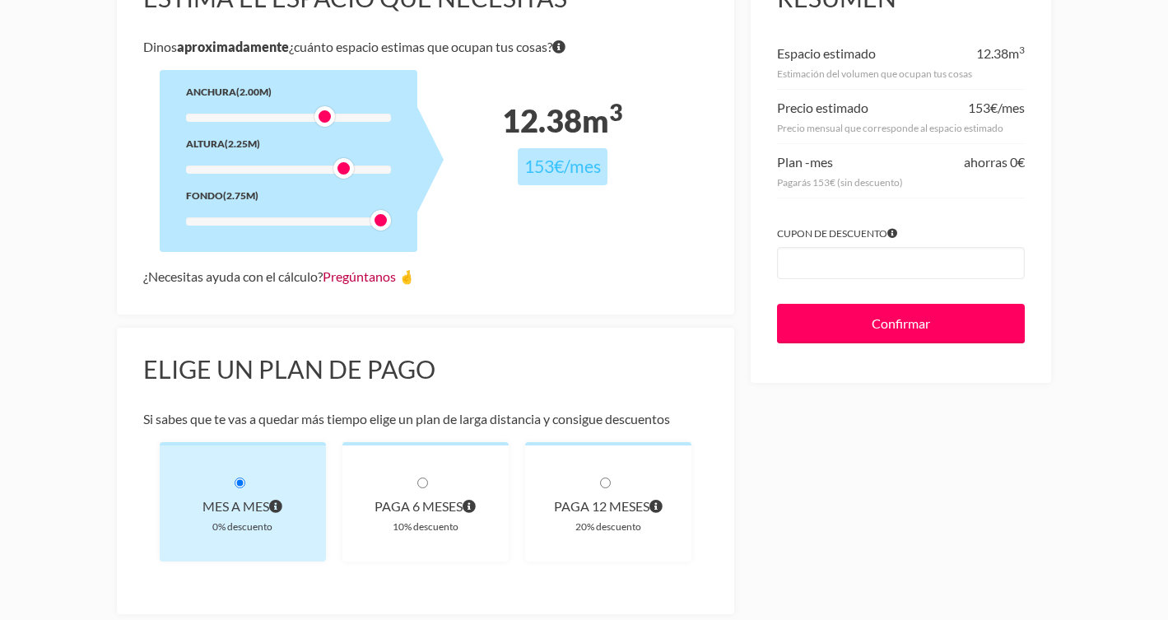 The height and width of the screenshot is (620, 1168). What do you see at coordinates (288, 91) in the screenshot?
I see `div: Anchura` at bounding box center [288, 91].